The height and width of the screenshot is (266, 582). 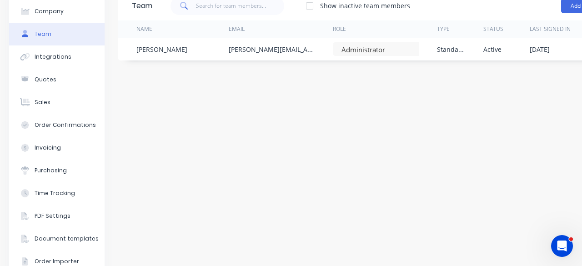 What do you see at coordinates (57, 125) in the screenshot?
I see `button: Order Confirmations` at bounding box center [57, 125].